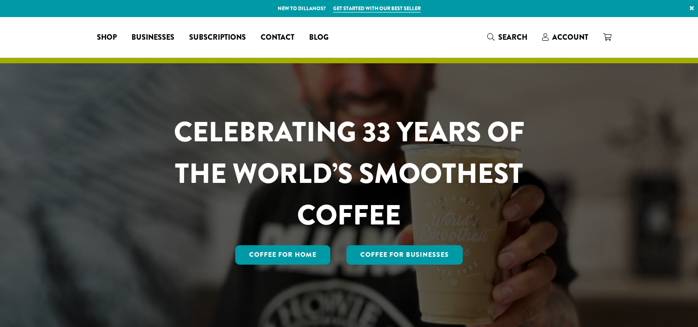  I want to click on span: Account, so click(570, 37).